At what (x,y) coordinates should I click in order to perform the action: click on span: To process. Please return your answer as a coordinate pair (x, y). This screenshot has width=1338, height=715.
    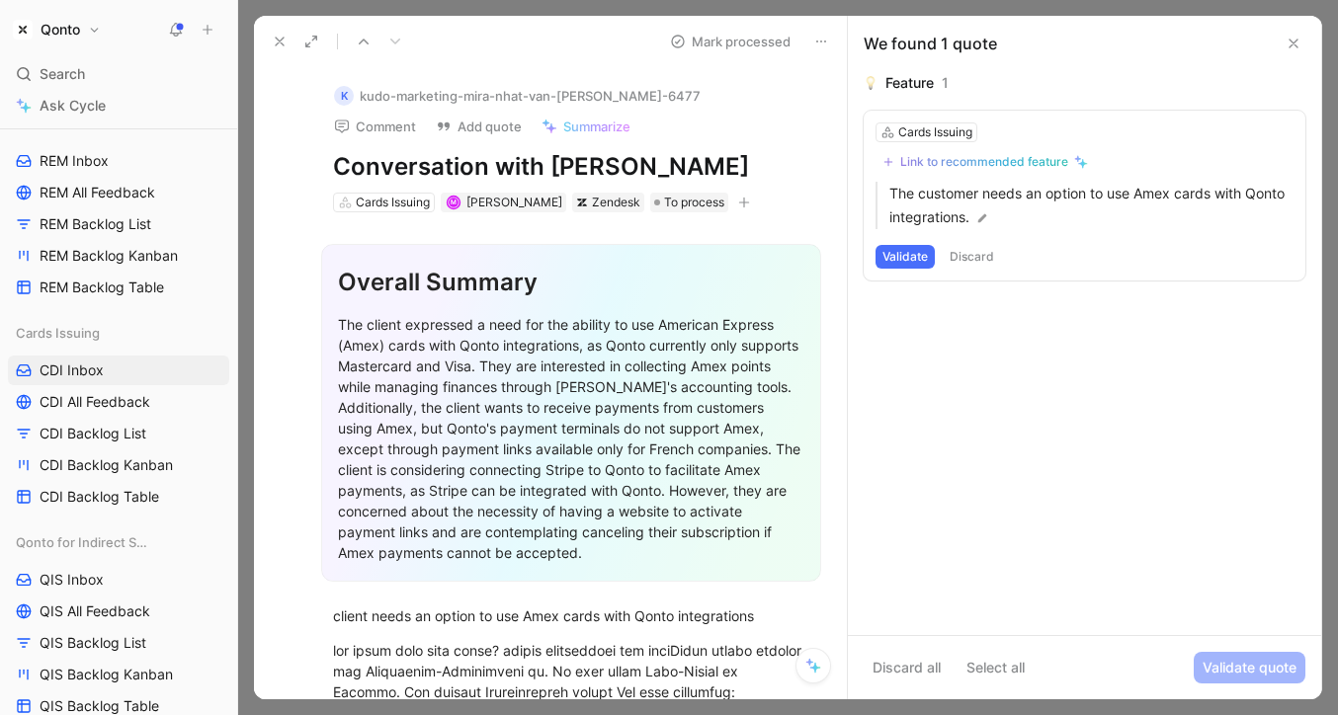
    Looking at the image, I should click on (694, 203).